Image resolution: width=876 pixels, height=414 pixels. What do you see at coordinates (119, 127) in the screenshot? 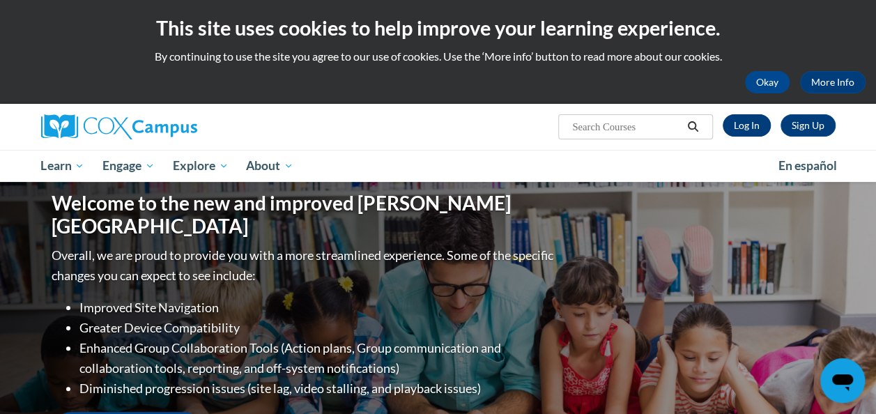
I see `img: Cox Campus` at bounding box center [119, 127].